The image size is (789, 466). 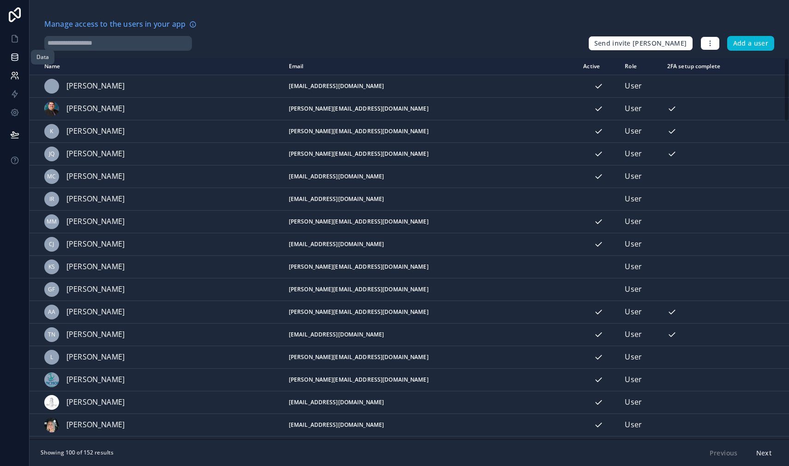 I want to click on span: IR, so click(x=52, y=199).